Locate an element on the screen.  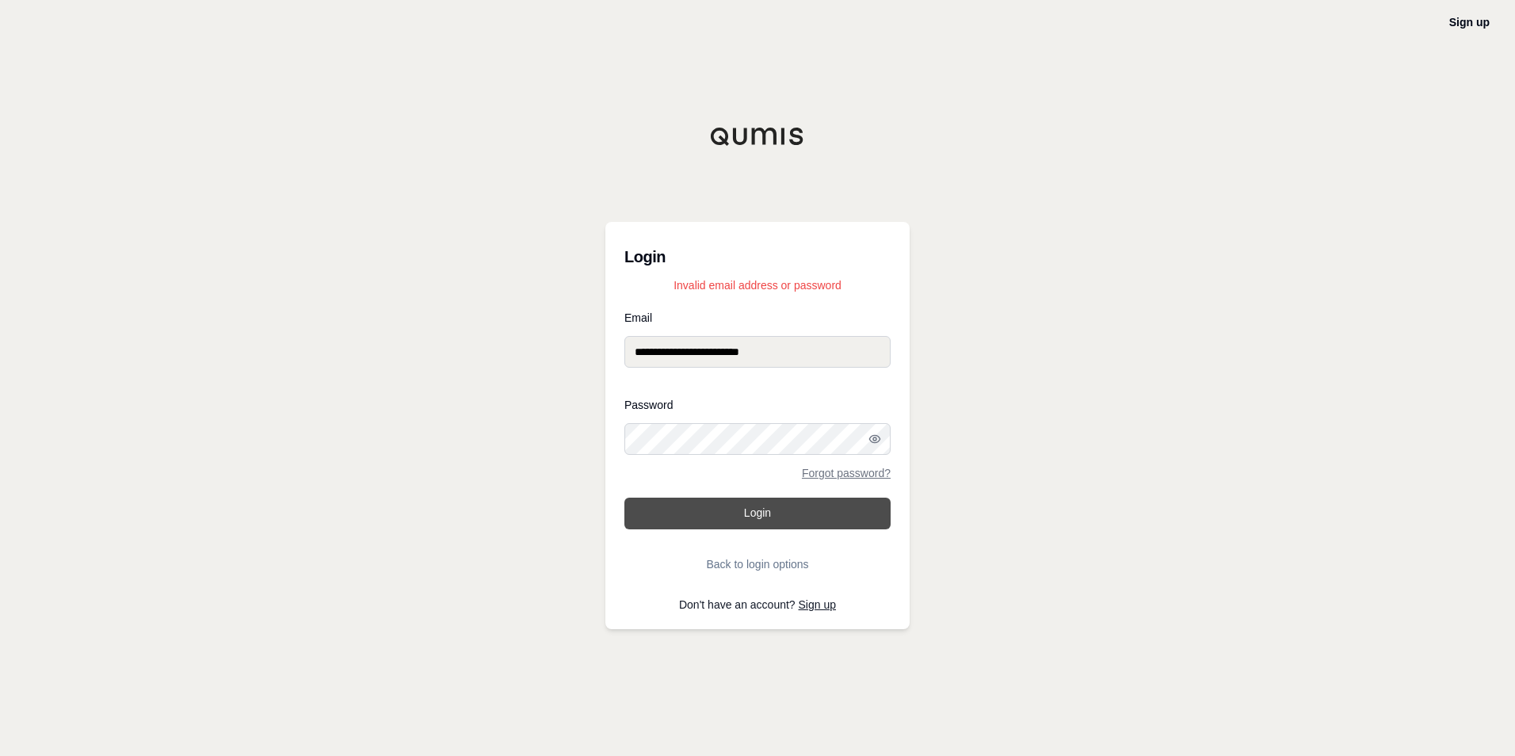
p: Invalid email address or password is located at coordinates (758, 285).